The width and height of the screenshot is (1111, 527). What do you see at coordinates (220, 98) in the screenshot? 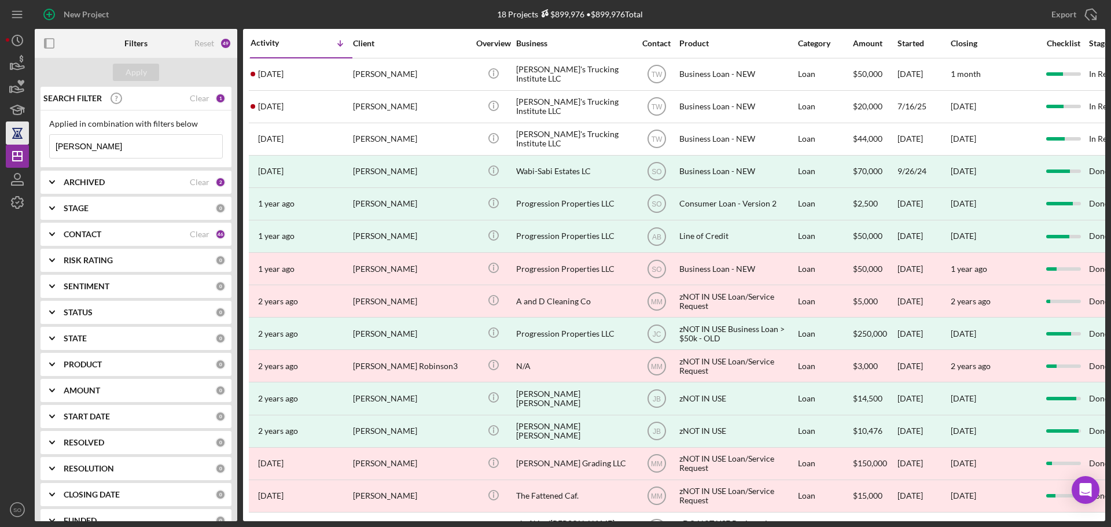
I see `div: 1` at bounding box center [220, 98].